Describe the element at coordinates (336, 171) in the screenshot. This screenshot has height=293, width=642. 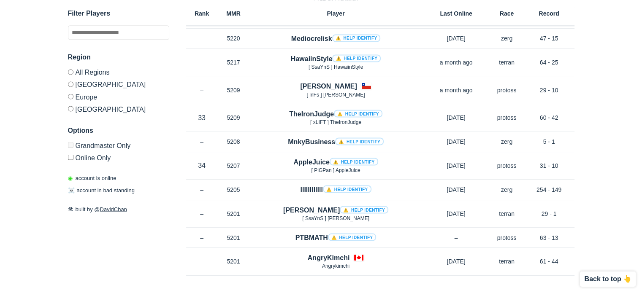
I see `span: [ PiGPan ] AppleJuice` at that location.